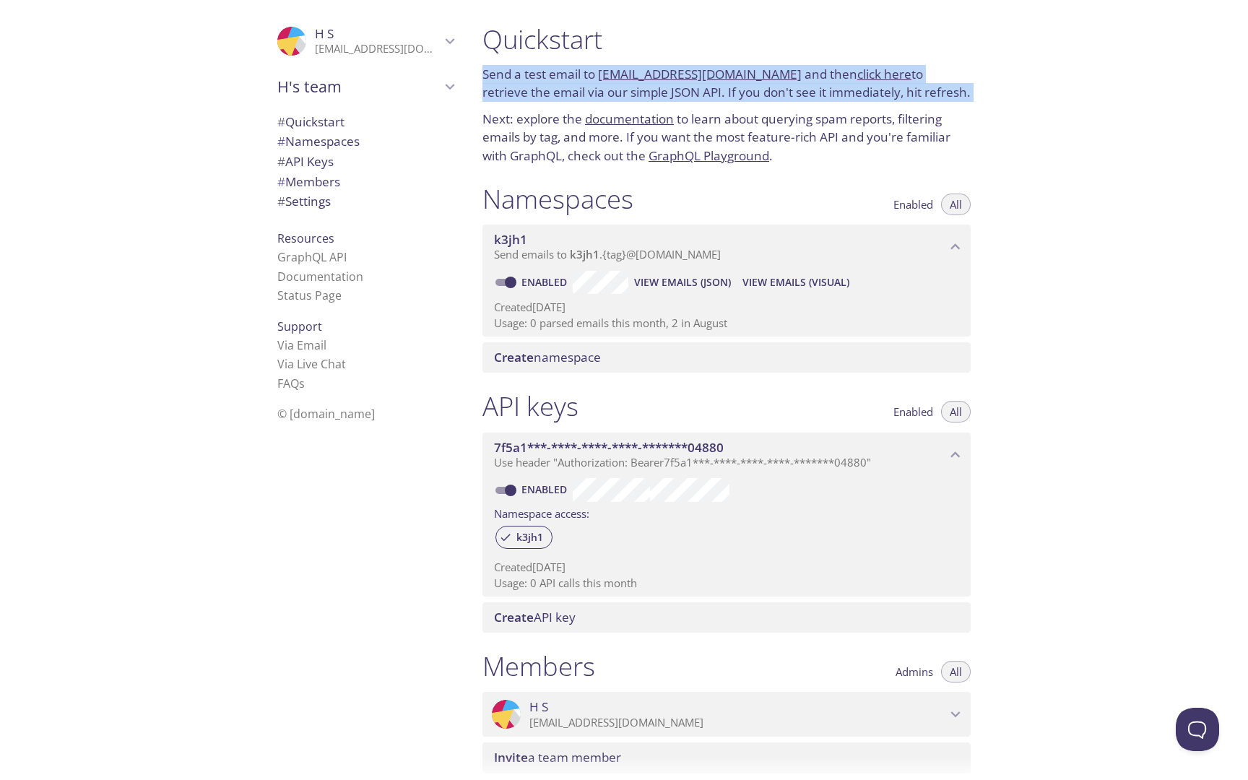  I want to click on span: H's team, so click(359, 87).